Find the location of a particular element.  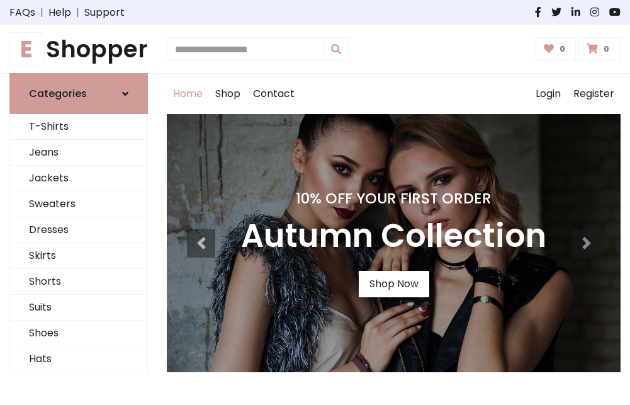

a: Contact is located at coordinates (274, 94).